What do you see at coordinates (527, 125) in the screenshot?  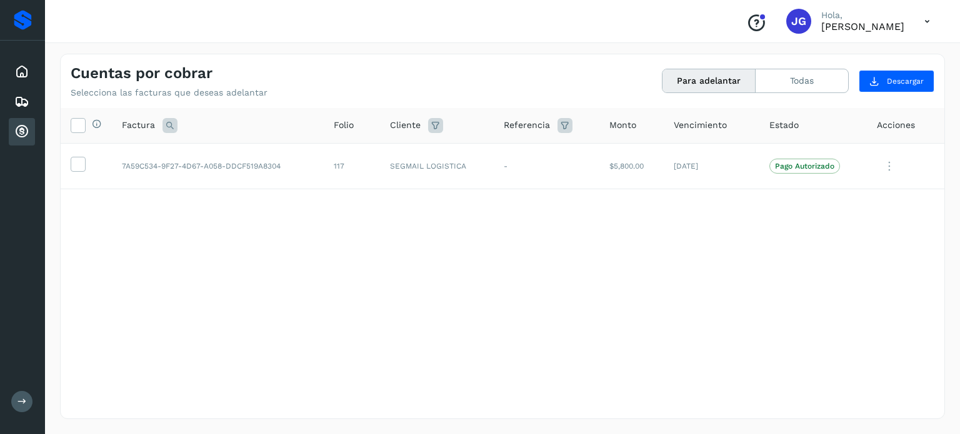 I see `span: Referencia` at bounding box center [527, 125].